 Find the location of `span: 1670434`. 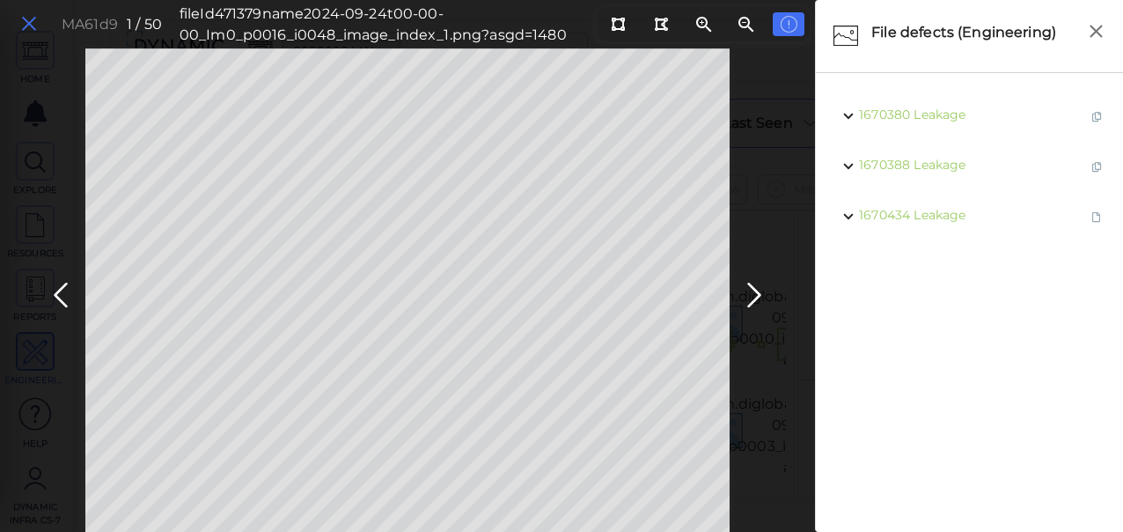

span: 1670434 is located at coordinates (885, 215).